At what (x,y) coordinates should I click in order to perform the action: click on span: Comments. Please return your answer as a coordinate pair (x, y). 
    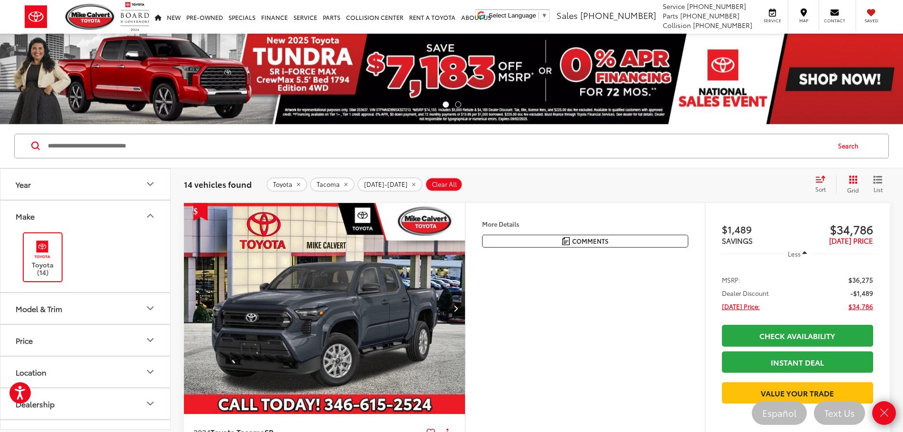
    Looking at the image, I should click on (590, 241).